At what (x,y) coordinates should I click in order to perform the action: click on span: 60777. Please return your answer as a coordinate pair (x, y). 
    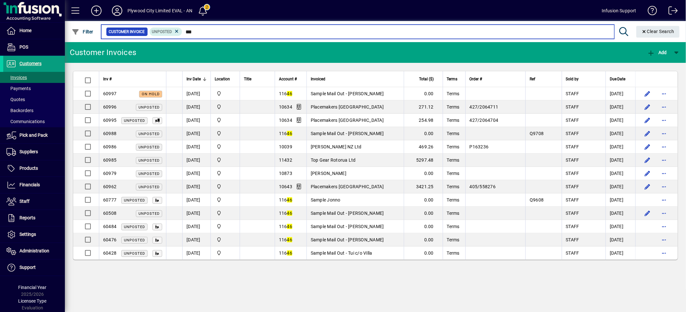
    Looking at the image, I should click on (110, 200).